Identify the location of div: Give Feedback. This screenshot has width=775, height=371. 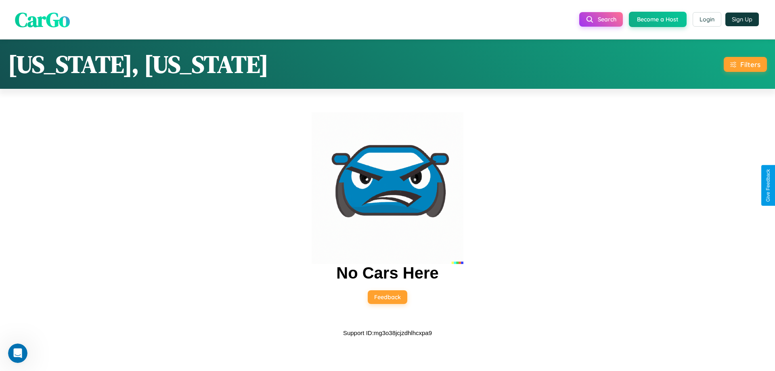
(768, 185).